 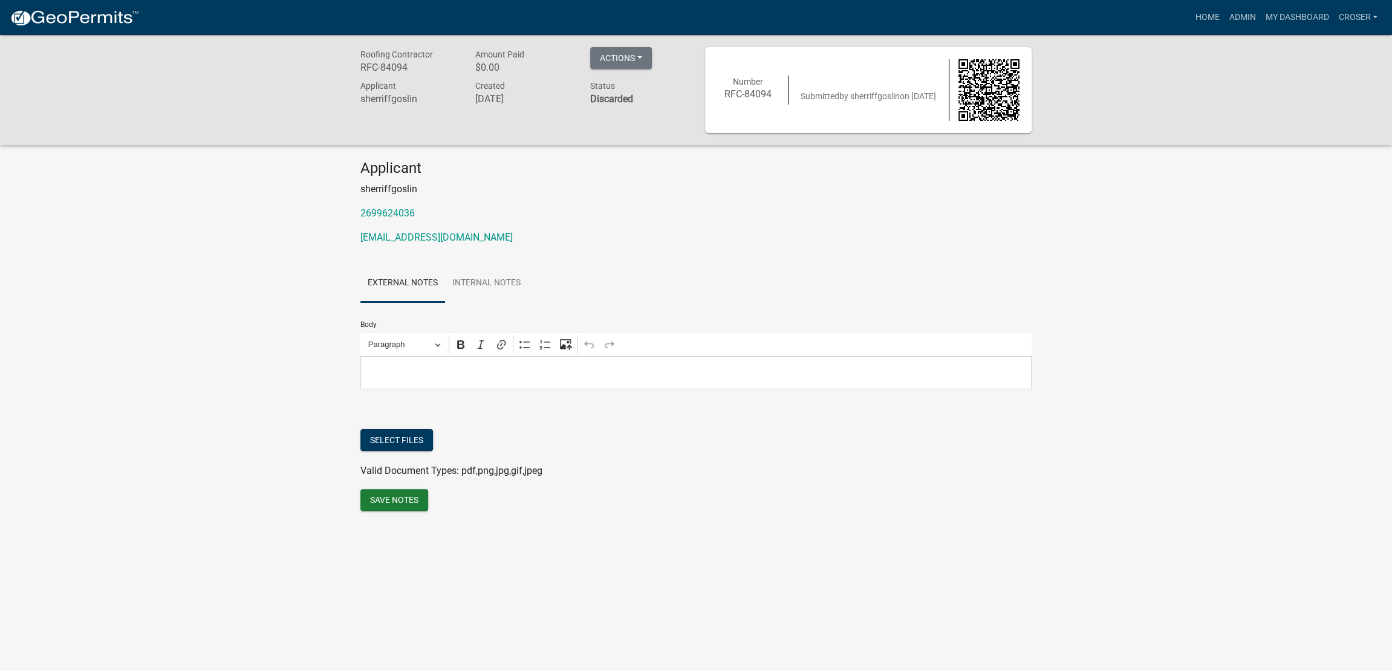 What do you see at coordinates (696, 168) in the screenshot?
I see `h4: Applicant` at bounding box center [696, 168].